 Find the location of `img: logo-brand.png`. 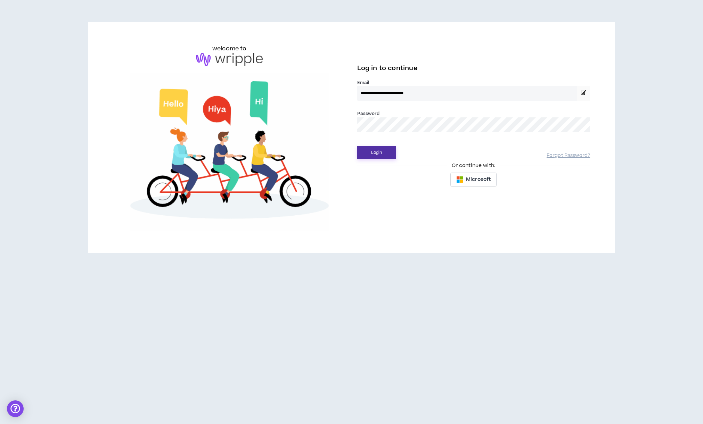

img: logo-brand.png is located at coordinates (229, 59).